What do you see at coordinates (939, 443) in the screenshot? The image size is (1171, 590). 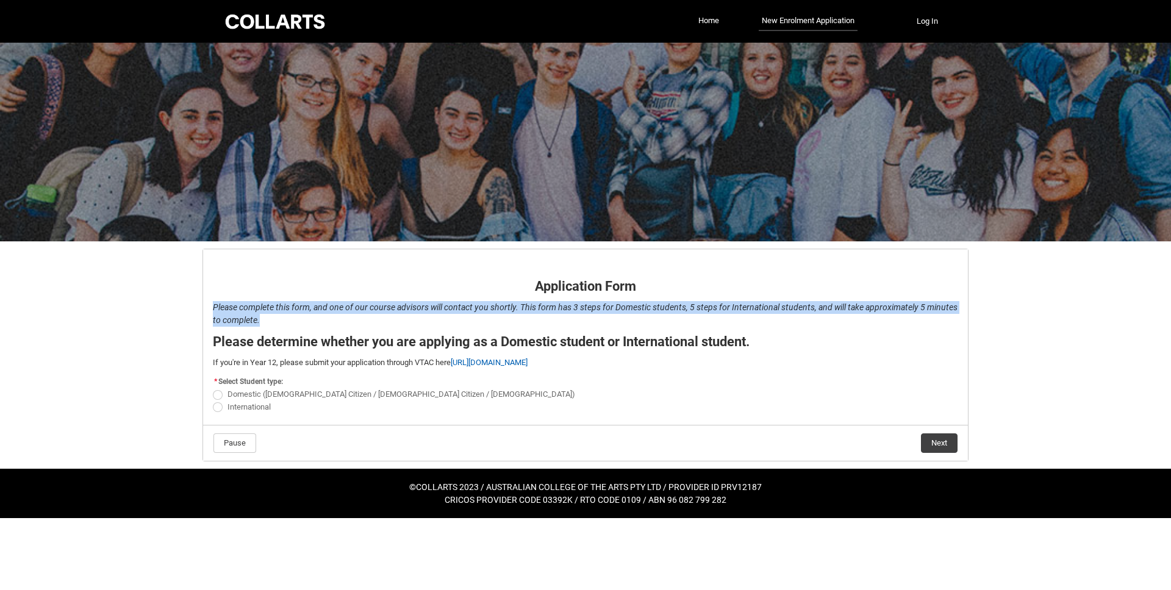 I see `button: Next` at bounding box center [939, 443].